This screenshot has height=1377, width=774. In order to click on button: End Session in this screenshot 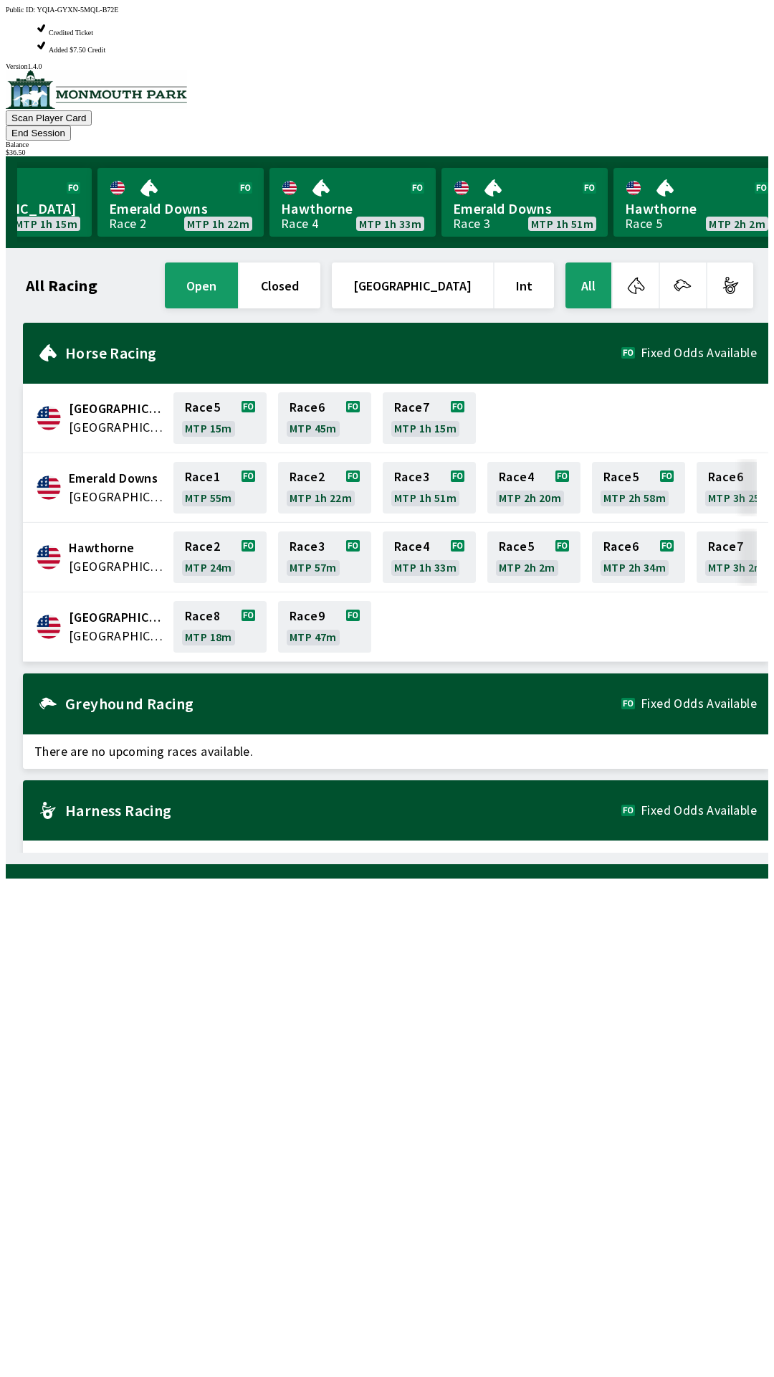, I will do `click(38, 133)`.